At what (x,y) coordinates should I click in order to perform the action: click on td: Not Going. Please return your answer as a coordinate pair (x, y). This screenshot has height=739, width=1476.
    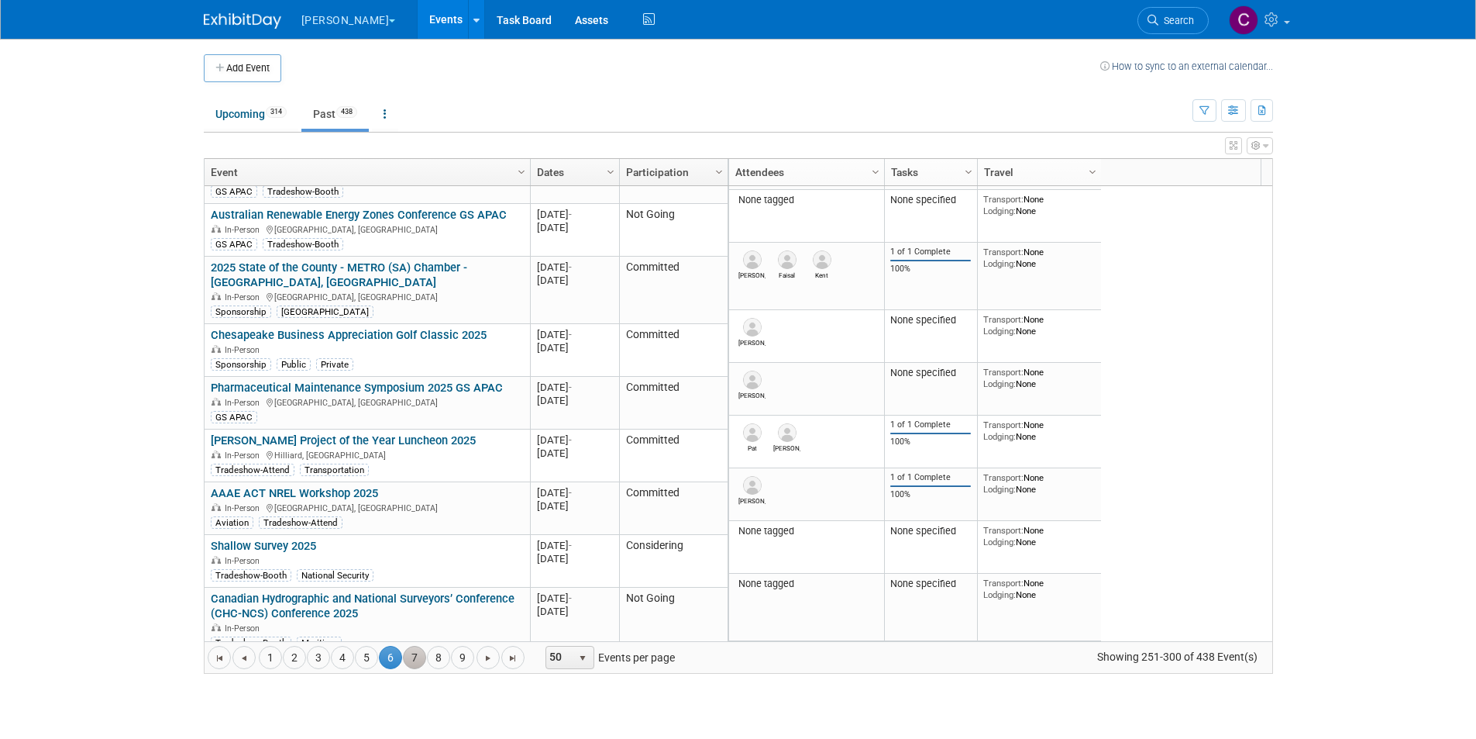
    Looking at the image, I should click on (673, 230).